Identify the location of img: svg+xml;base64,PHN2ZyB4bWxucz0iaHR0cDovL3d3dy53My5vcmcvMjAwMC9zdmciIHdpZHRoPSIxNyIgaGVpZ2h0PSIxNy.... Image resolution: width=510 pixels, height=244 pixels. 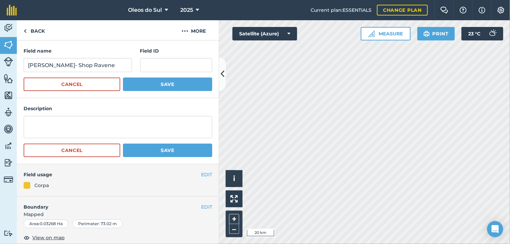
(482, 10).